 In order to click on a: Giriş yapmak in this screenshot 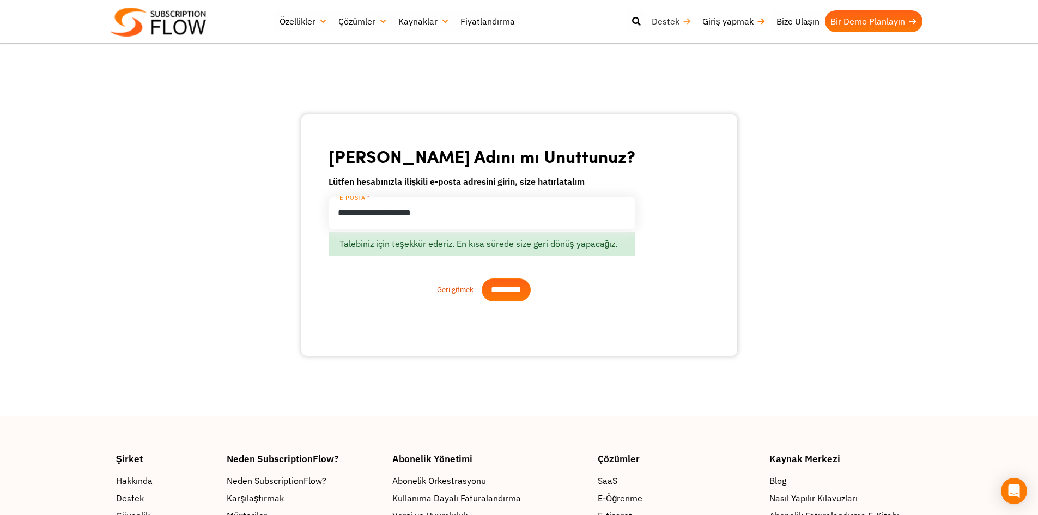, I will do `click(734, 21)`.